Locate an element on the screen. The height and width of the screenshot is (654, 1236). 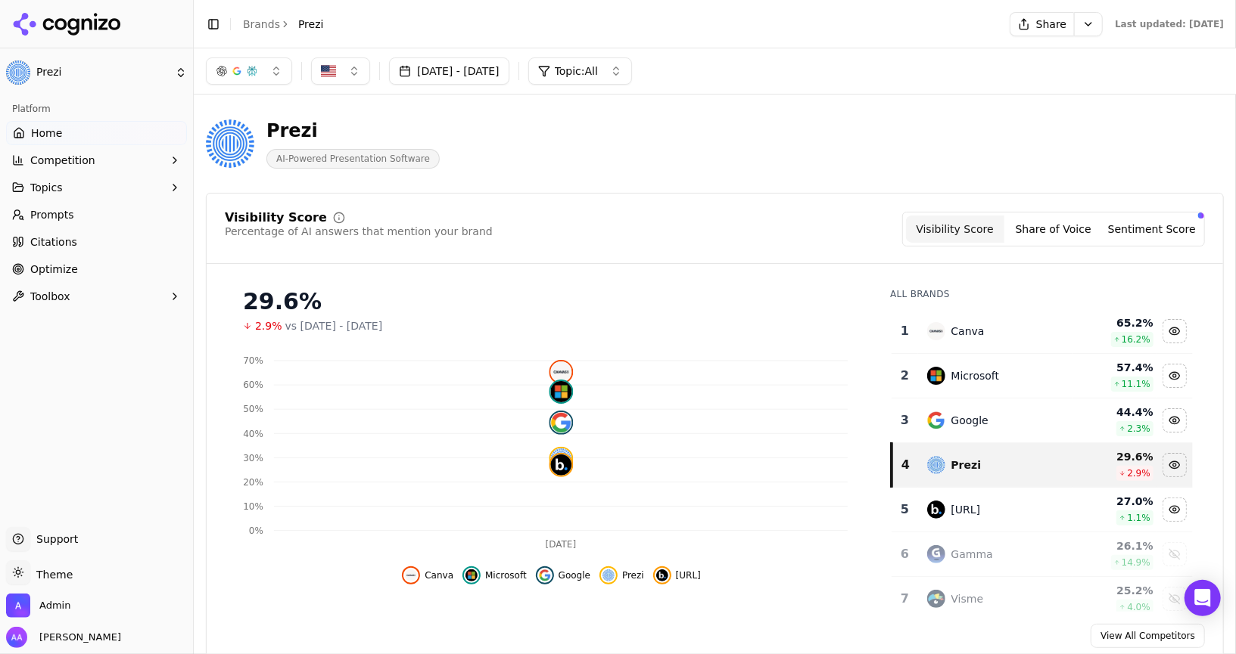
span: Google is located at coordinates (574, 576).